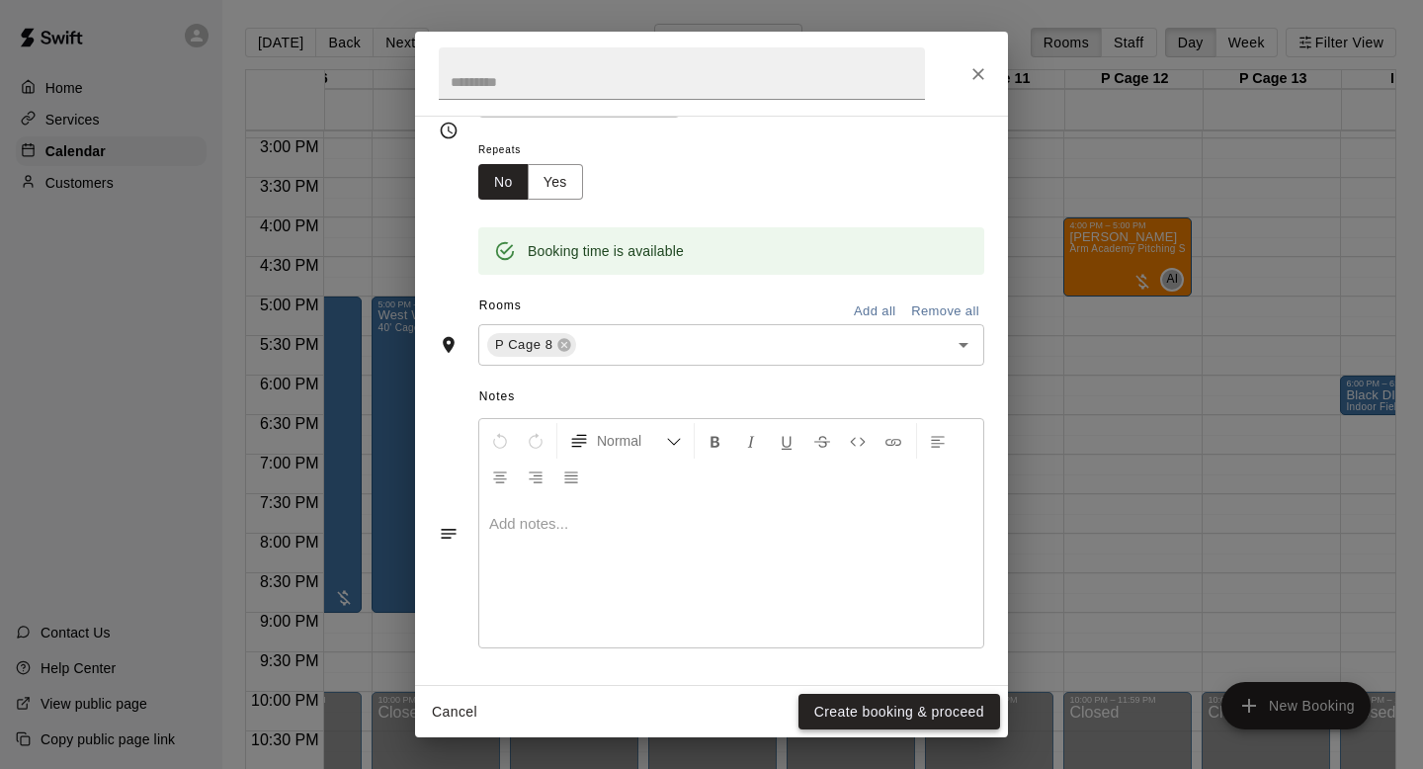  Describe the element at coordinates (938, 441) in the screenshot. I see `button: Left Align` at that location.